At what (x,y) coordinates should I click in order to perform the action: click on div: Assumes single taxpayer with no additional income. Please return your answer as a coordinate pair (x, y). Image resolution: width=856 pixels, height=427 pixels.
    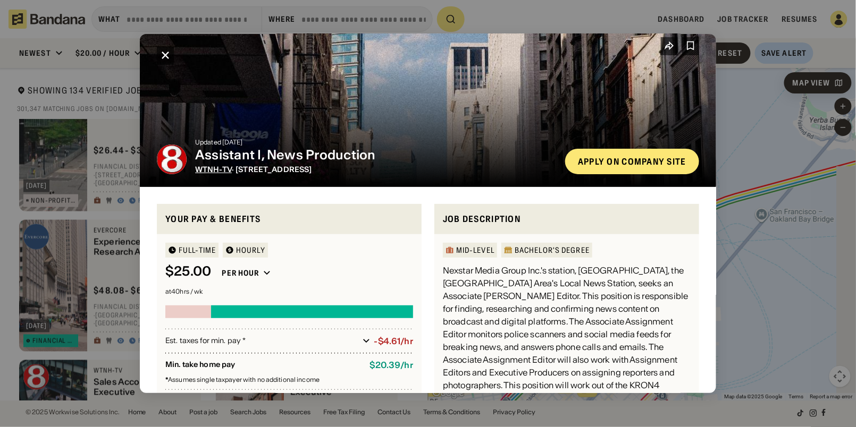
    Looking at the image, I should click on (289, 380).